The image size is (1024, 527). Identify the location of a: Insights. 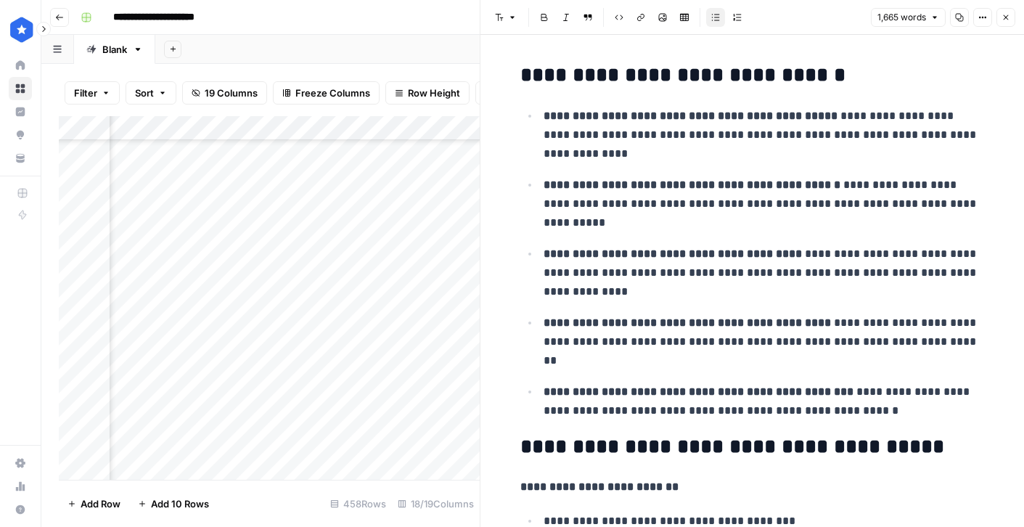
(20, 112).